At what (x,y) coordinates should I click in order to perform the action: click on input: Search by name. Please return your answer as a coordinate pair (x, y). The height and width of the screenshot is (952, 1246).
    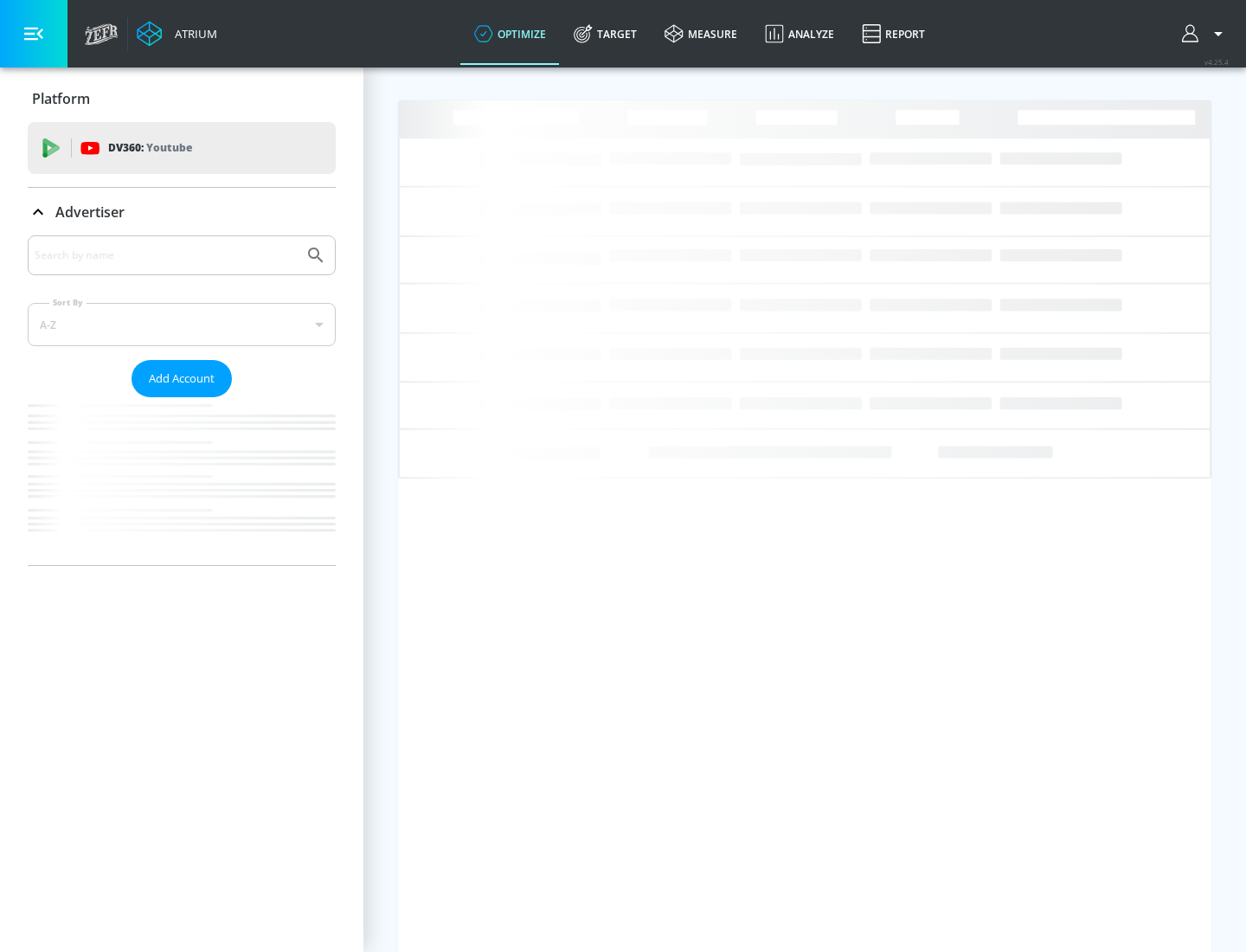
    Looking at the image, I should click on (165, 255).